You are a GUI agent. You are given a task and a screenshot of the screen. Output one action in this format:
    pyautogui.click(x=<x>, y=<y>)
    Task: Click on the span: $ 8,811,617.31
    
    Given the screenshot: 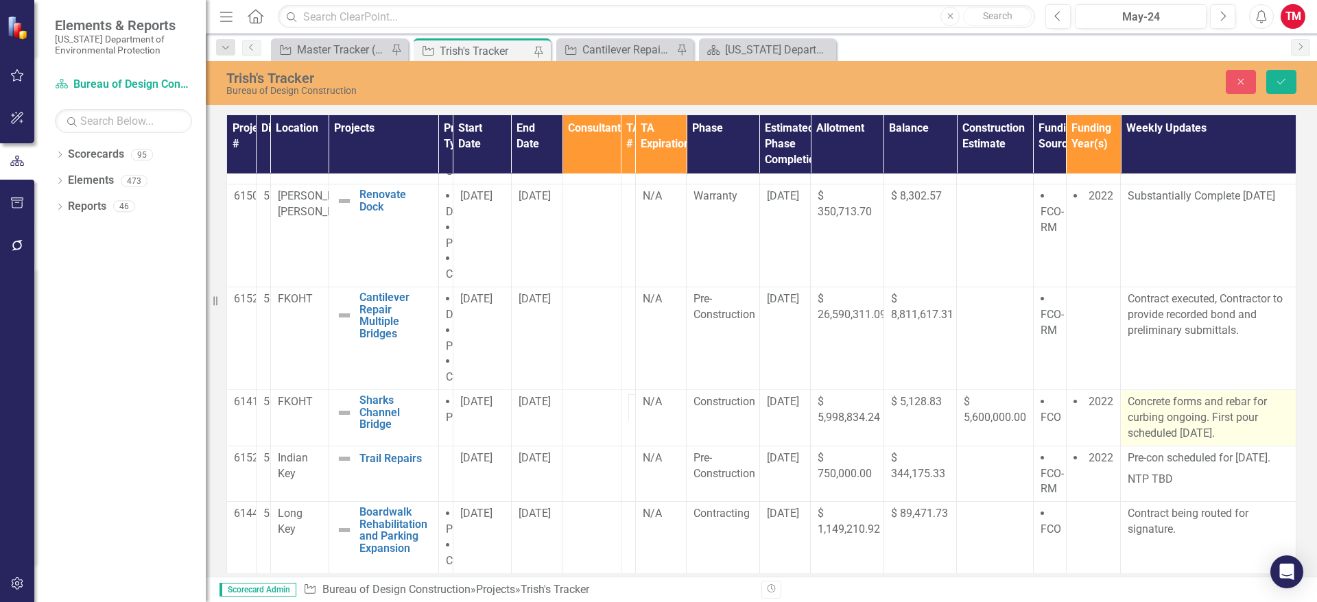 What is the action you would take?
    pyautogui.click(x=922, y=307)
    